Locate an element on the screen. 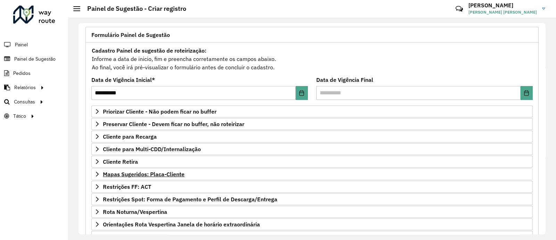  a: Cliente para Multi-CDD/Internalização is located at coordinates (312, 149).